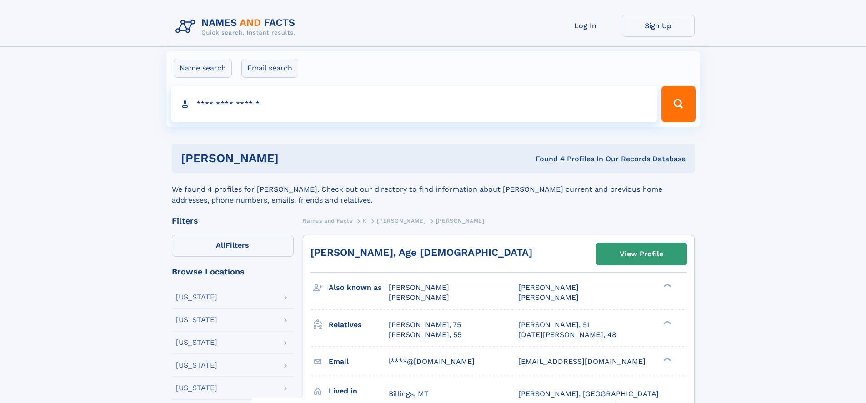 The width and height of the screenshot is (866, 403). What do you see at coordinates (414, 104) in the screenshot?
I see `input: search input` at bounding box center [414, 104].